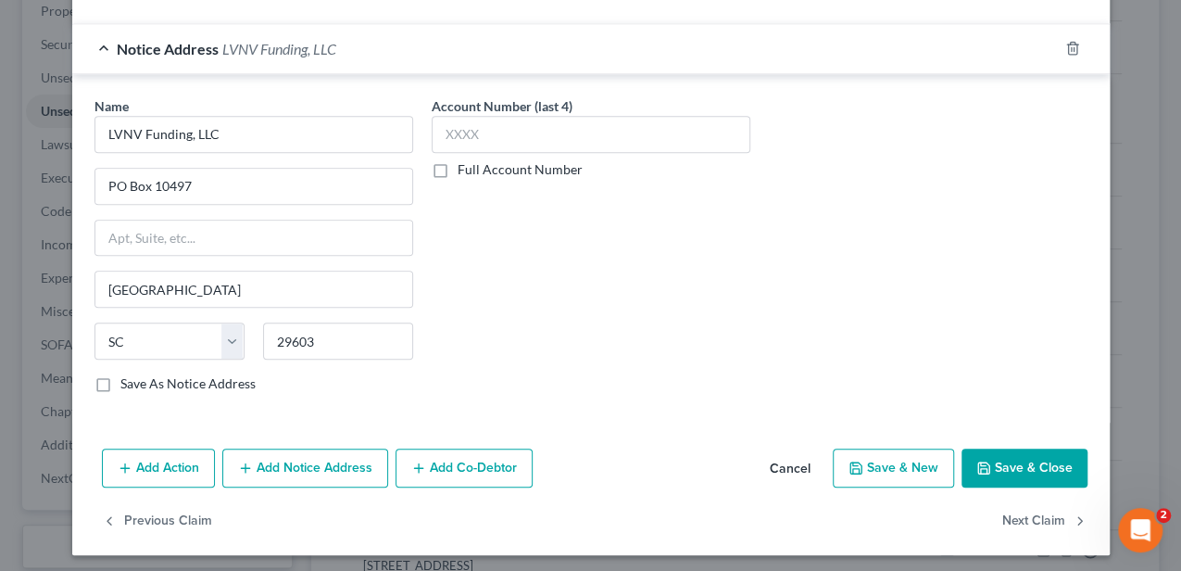 The height and width of the screenshot is (571, 1181). Describe the element at coordinates (188, 383) in the screenshot. I see `label: Save As Notice Address` at that location.